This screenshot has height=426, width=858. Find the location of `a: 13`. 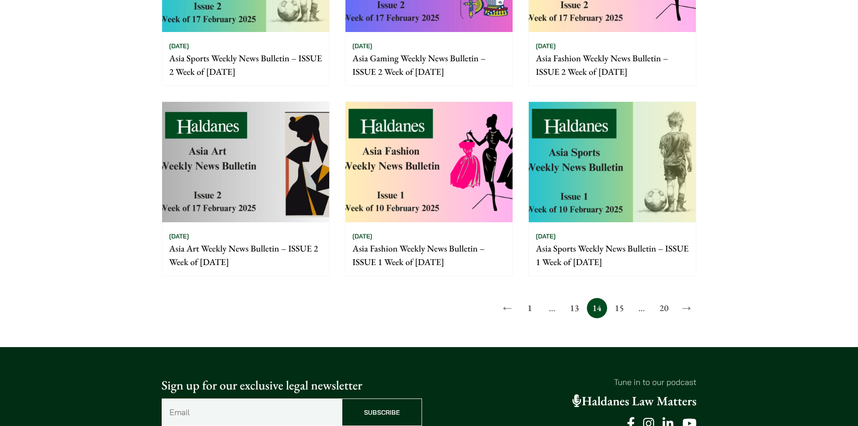

a: 13 is located at coordinates (574, 308).